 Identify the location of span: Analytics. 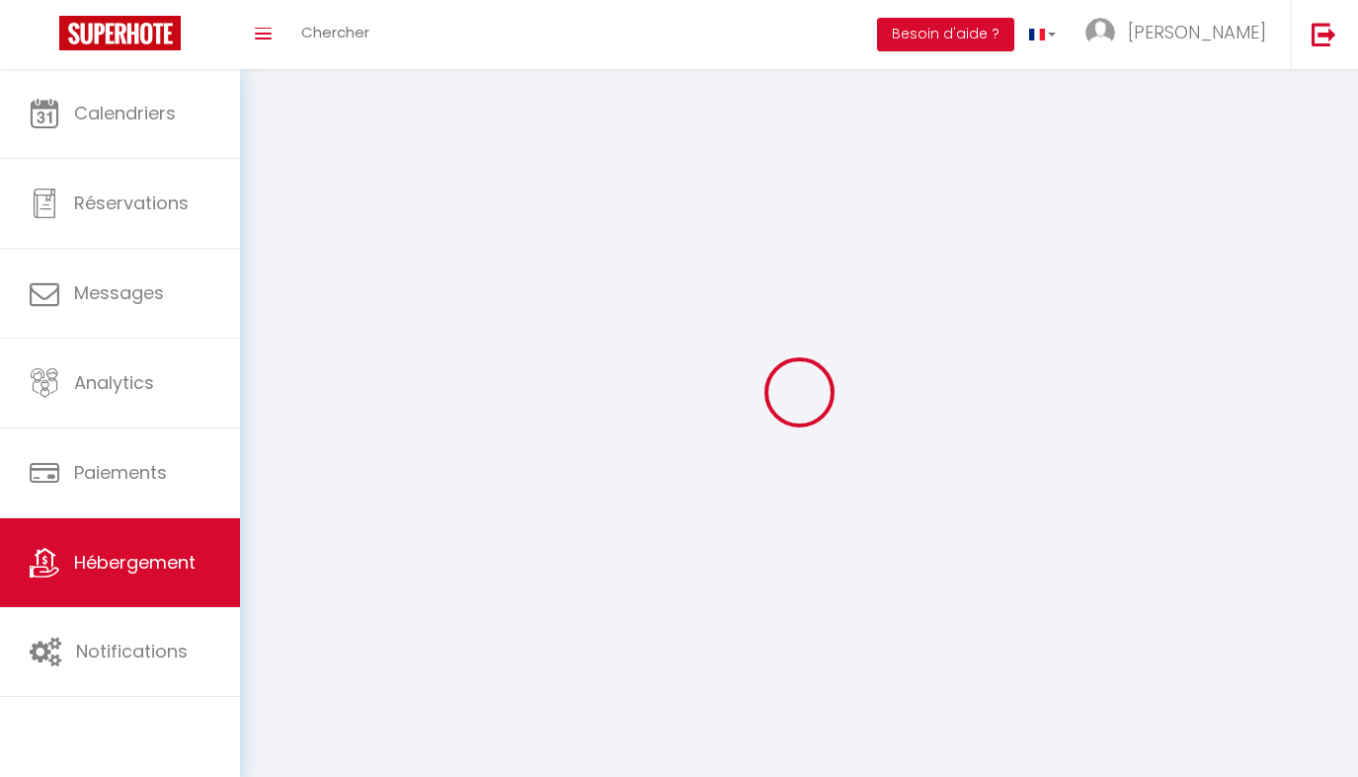
(114, 382).